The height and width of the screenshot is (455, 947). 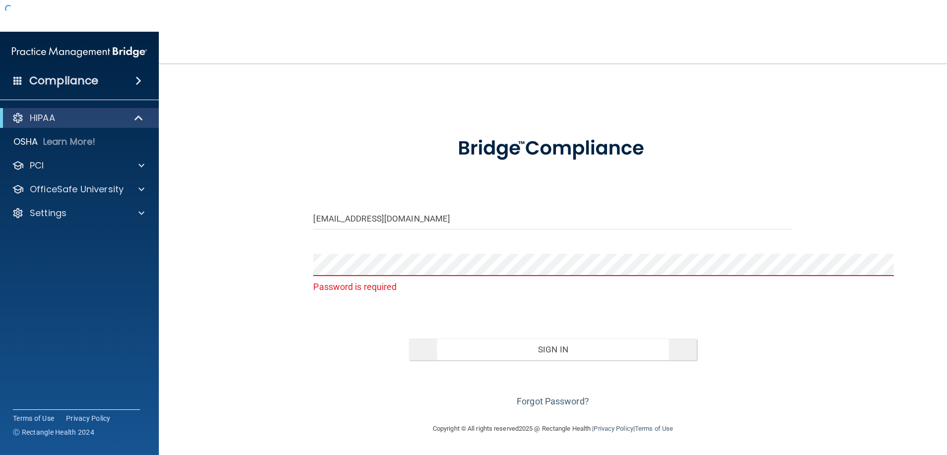 I want to click on a: HIPAA, so click(x=78, y=118).